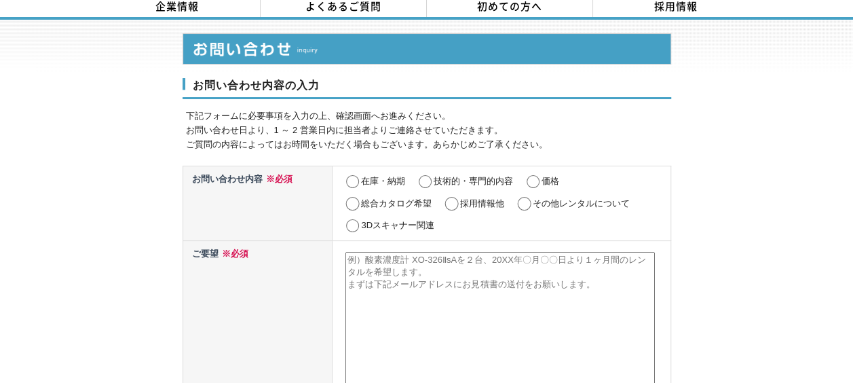  What do you see at coordinates (427, 49) in the screenshot?
I see `img: お問い合わせ` at bounding box center [427, 49].